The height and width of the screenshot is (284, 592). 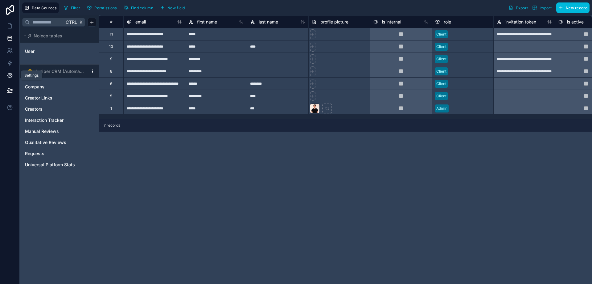 What do you see at coordinates (518, 8) in the screenshot?
I see `button: Export` at bounding box center [518, 8].